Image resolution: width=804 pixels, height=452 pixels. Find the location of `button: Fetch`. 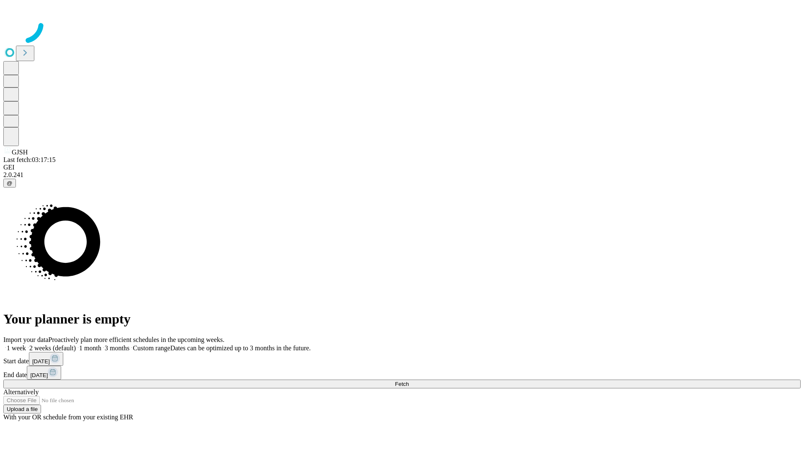

button: Fetch is located at coordinates (402, 384).